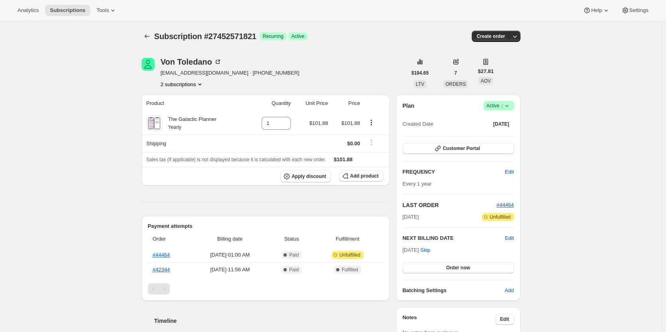 The width and height of the screenshot is (666, 332). What do you see at coordinates (371, 142) in the screenshot?
I see `button: Shipping actions` at bounding box center [371, 142].